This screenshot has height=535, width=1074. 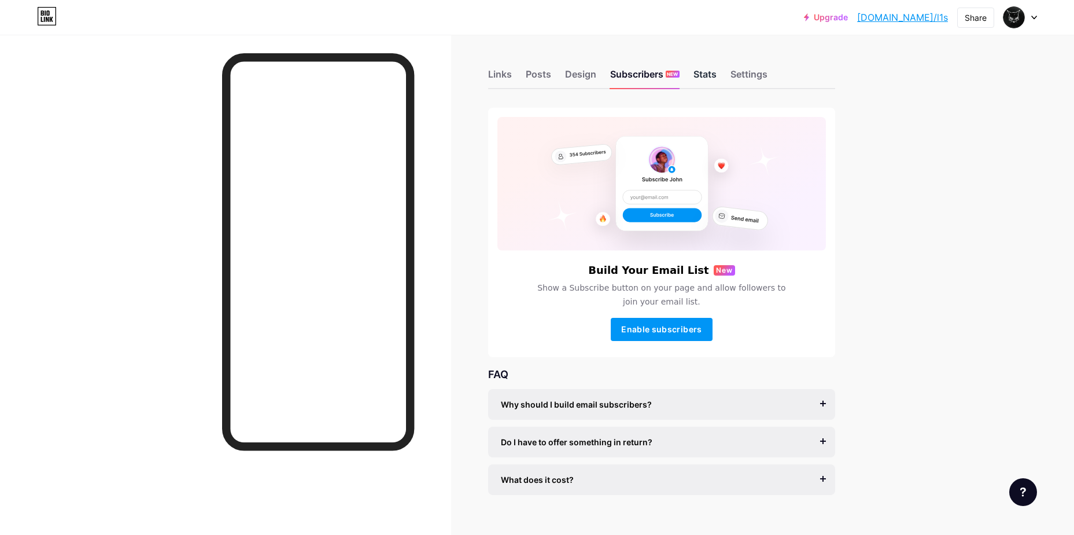 What do you see at coordinates (724, 270) in the screenshot?
I see `span: New` at bounding box center [724, 270].